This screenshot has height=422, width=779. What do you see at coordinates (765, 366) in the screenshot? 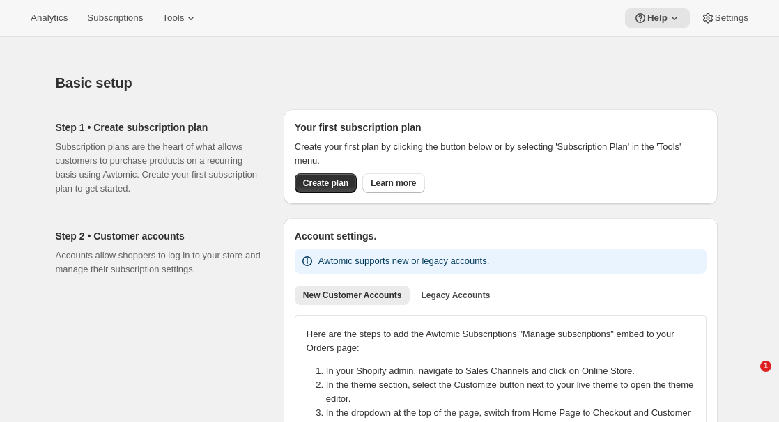
I see `span: 1` at bounding box center [765, 366].